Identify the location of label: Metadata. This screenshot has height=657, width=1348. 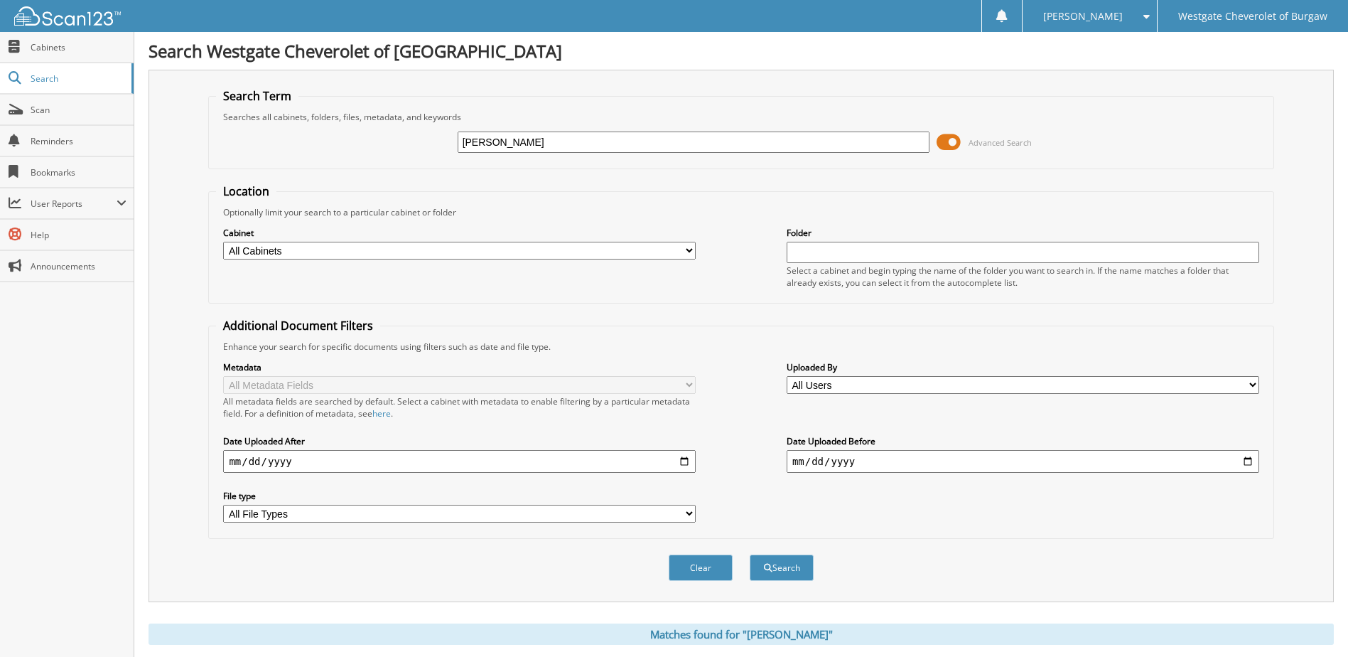
(459, 367).